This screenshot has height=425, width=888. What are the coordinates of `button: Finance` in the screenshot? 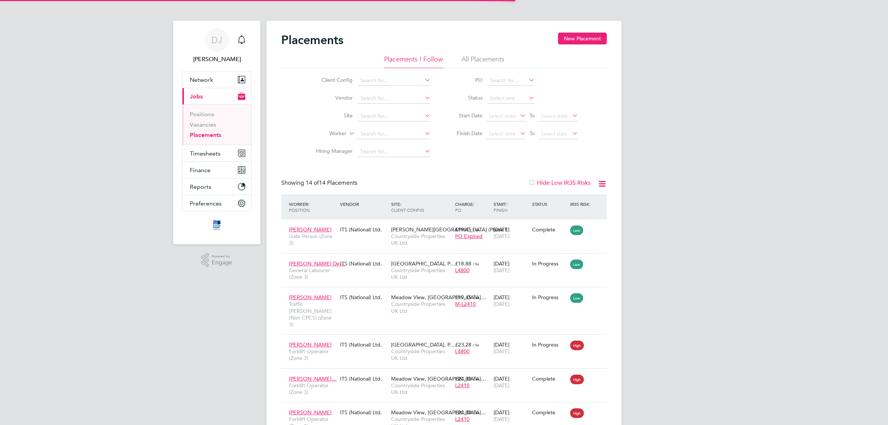 It's located at (217, 170).